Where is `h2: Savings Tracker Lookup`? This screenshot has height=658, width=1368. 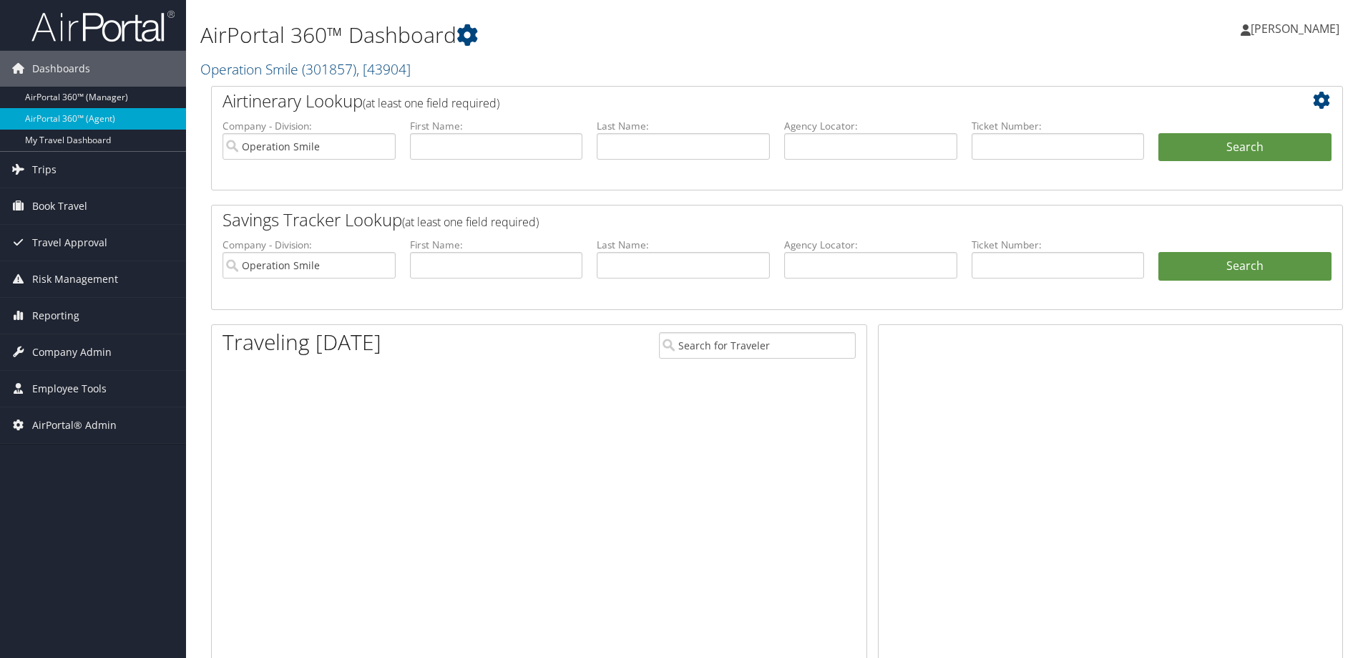 h2: Savings Tracker Lookup is located at coordinates (730, 220).